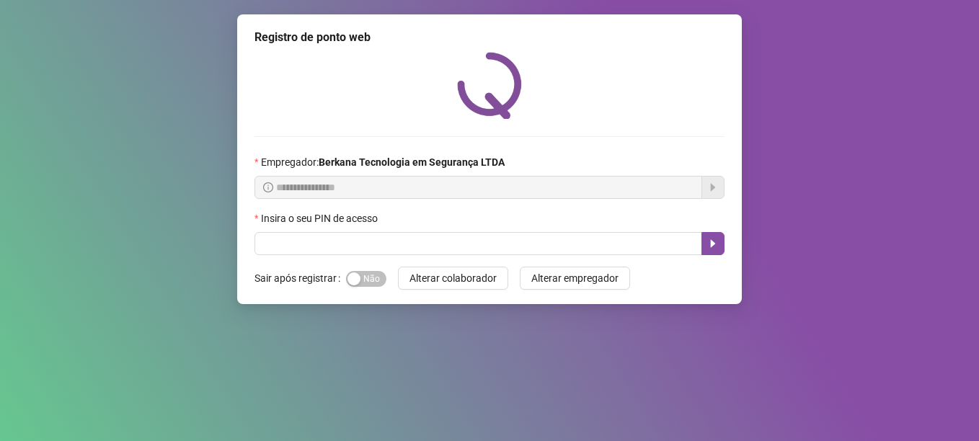  What do you see at coordinates (489, 37) in the screenshot?
I see `div: Registro de ponto web` at bounding box center [489, 37].